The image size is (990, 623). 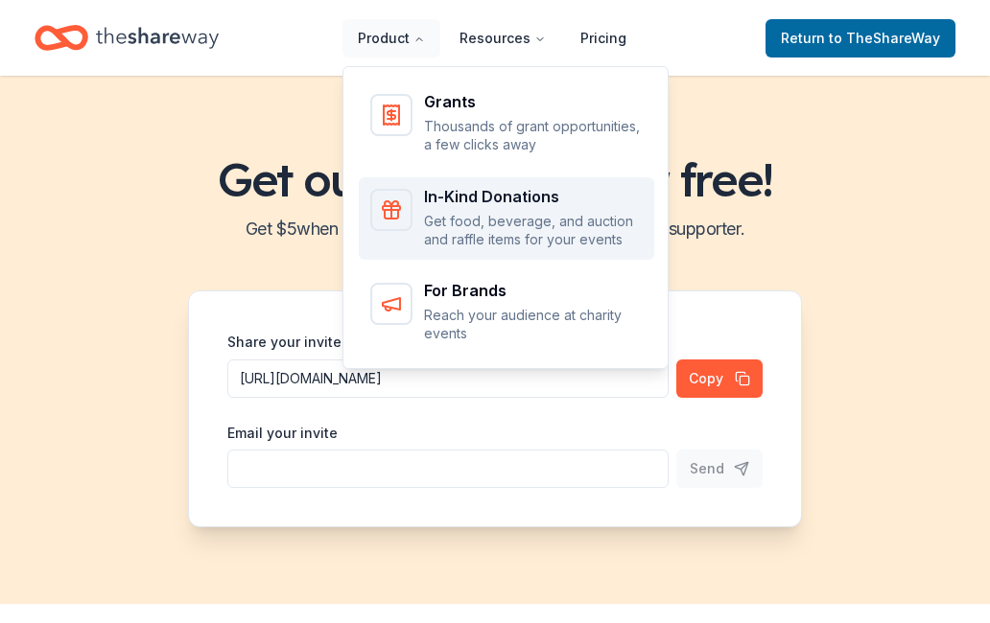 What do you see at coordinates (603, 38) in the screenshot?
I see `a: Pricing` at bounding box center [603, 38].